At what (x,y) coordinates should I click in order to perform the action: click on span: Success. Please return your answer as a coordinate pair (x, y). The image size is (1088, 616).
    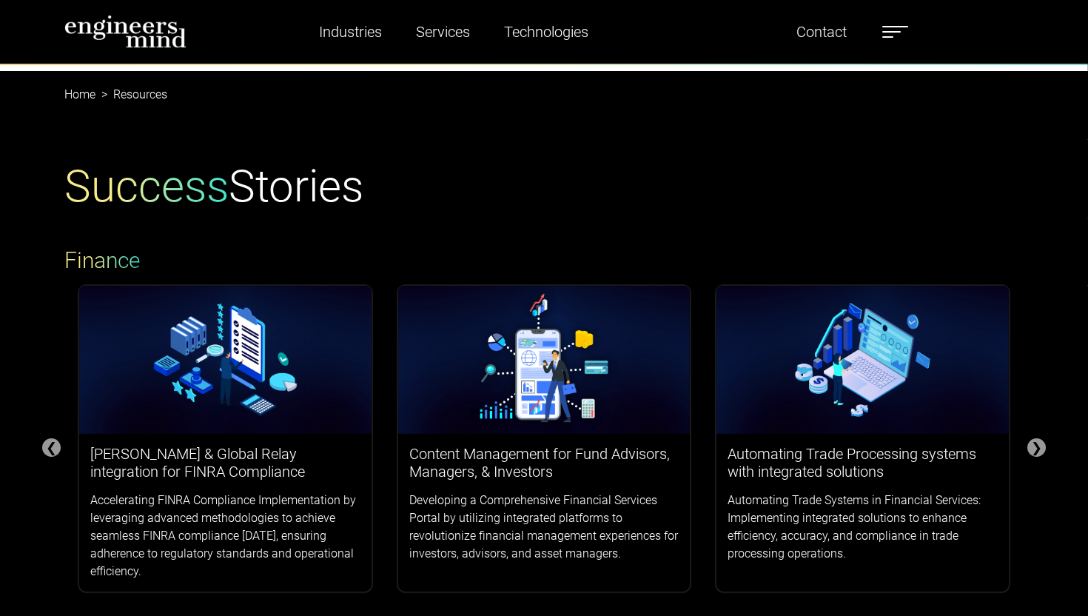
    Looking at the image, I should click on (147, 186).